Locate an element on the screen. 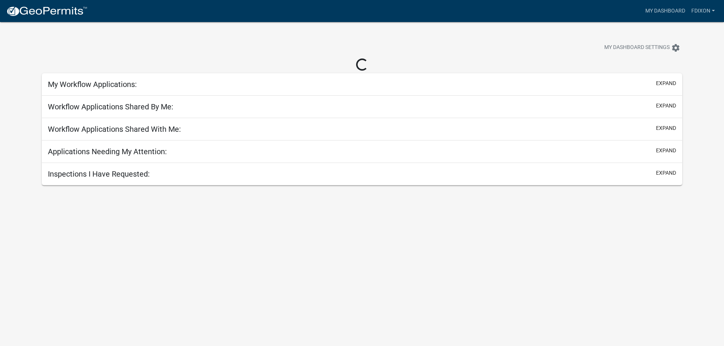 This screenshot has width=724, height=346. h5: Applications Needing My Attention: is located at coordinates (107, 152).